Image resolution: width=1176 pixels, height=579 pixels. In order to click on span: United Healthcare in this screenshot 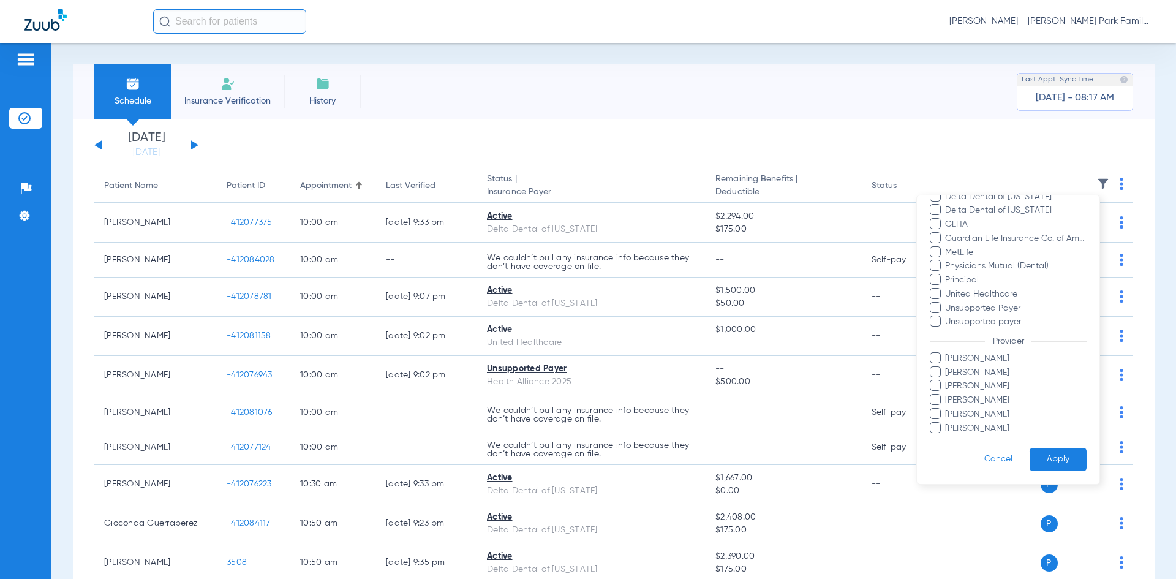, I will do `click(1016, 294)`.